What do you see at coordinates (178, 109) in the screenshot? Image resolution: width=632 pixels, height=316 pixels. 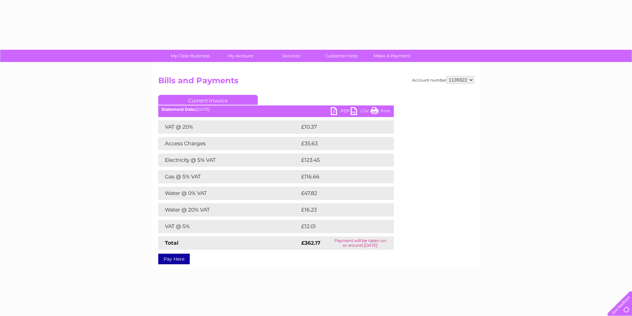 I see `b: Statement Date:` at bounding box center [178, 109].